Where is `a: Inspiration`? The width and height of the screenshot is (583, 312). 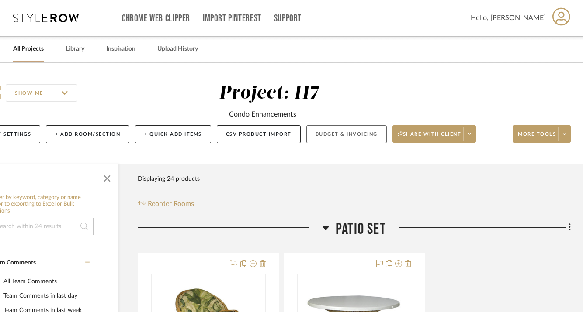 a: Inspiration is located at coordinates (121, 49).